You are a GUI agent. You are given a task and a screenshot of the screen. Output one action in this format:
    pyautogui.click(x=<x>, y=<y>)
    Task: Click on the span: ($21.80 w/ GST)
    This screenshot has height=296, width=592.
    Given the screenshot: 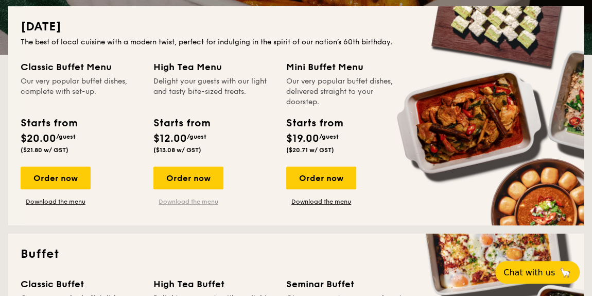 What is the action you would take?
    pyautogui.click(x=44, y=150)
    